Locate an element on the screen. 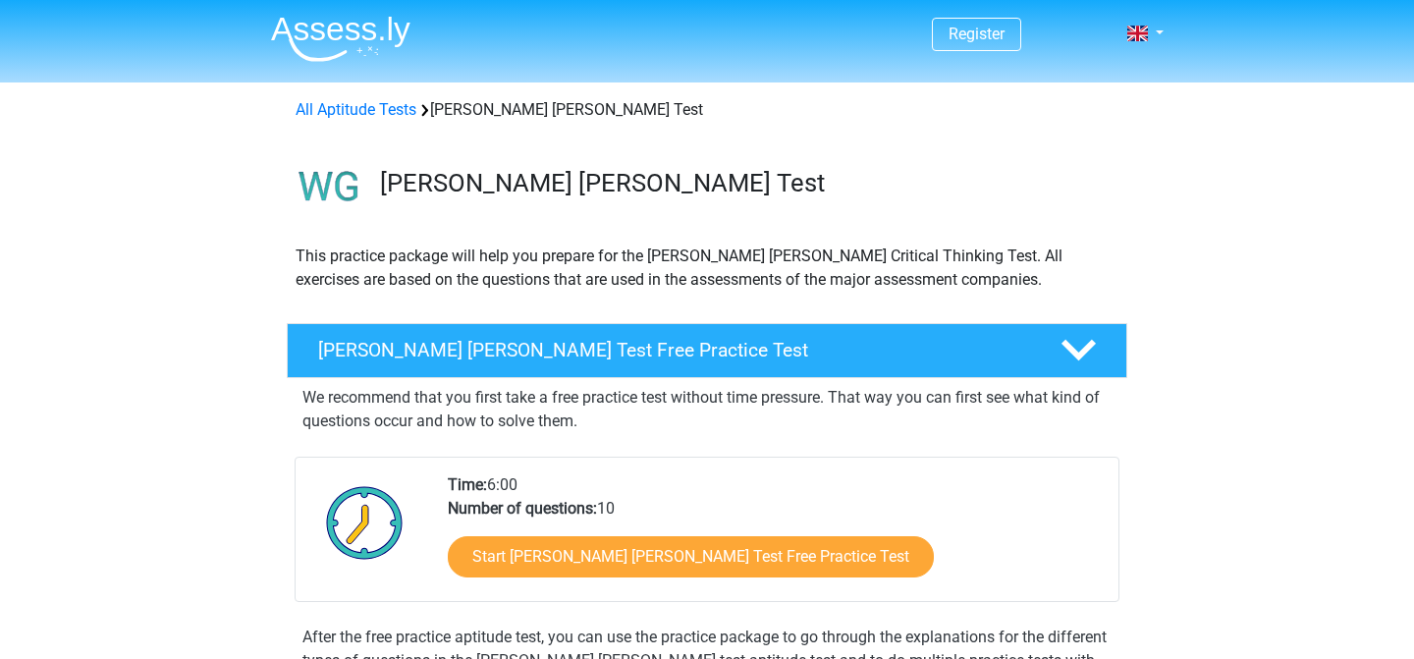 The height and width of the screenshot is (659, 1414). b: Number of questions: is located at coordinates (522, 508).